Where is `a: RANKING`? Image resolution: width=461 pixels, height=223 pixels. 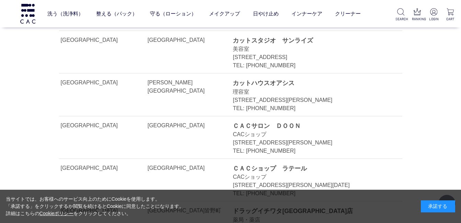 a: RANKING is located at coordinates (417, 15).